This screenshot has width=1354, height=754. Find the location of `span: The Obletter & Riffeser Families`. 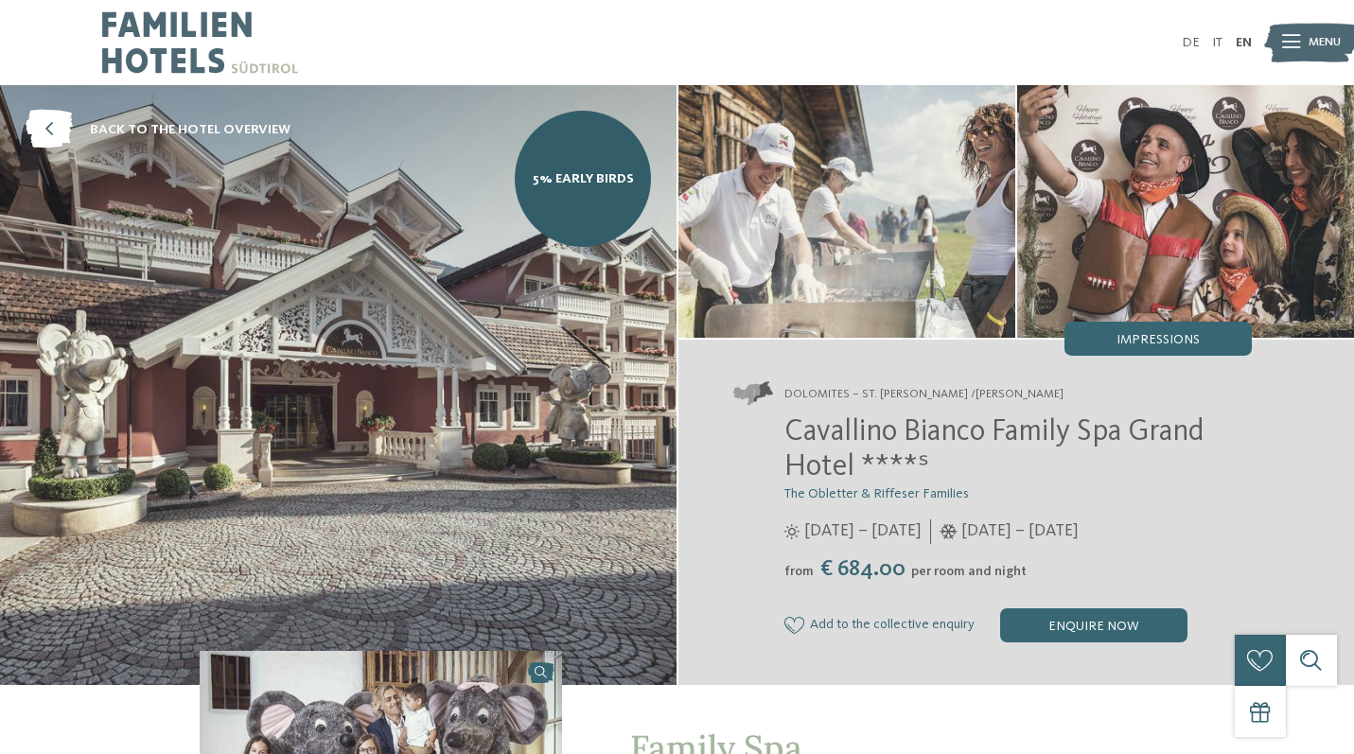

span: The Obletter & Riffeser Families is located at coordinates (876, 494).